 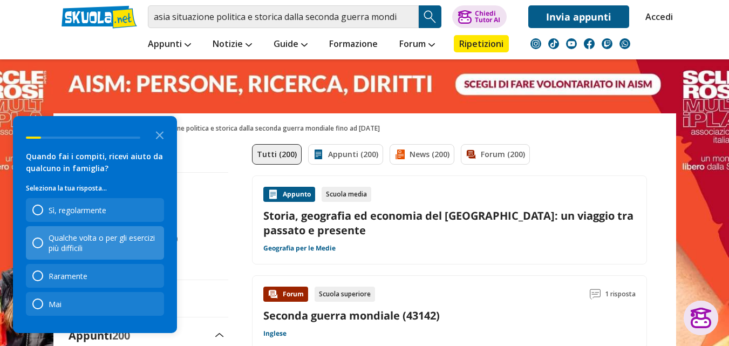 What do you see at coordinates (657, 17) in the screenshot?
I see `a: Accedi` at bounding box center [657, 17].